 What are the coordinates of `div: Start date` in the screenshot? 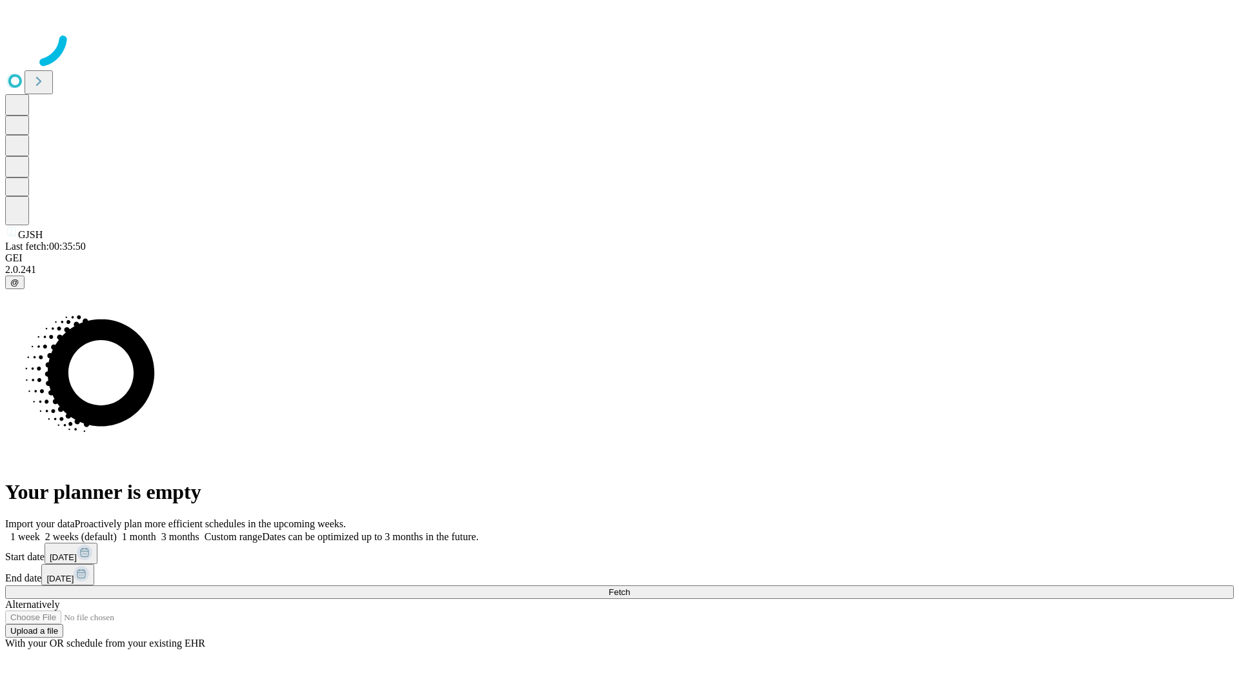 It's located at (619, 553).